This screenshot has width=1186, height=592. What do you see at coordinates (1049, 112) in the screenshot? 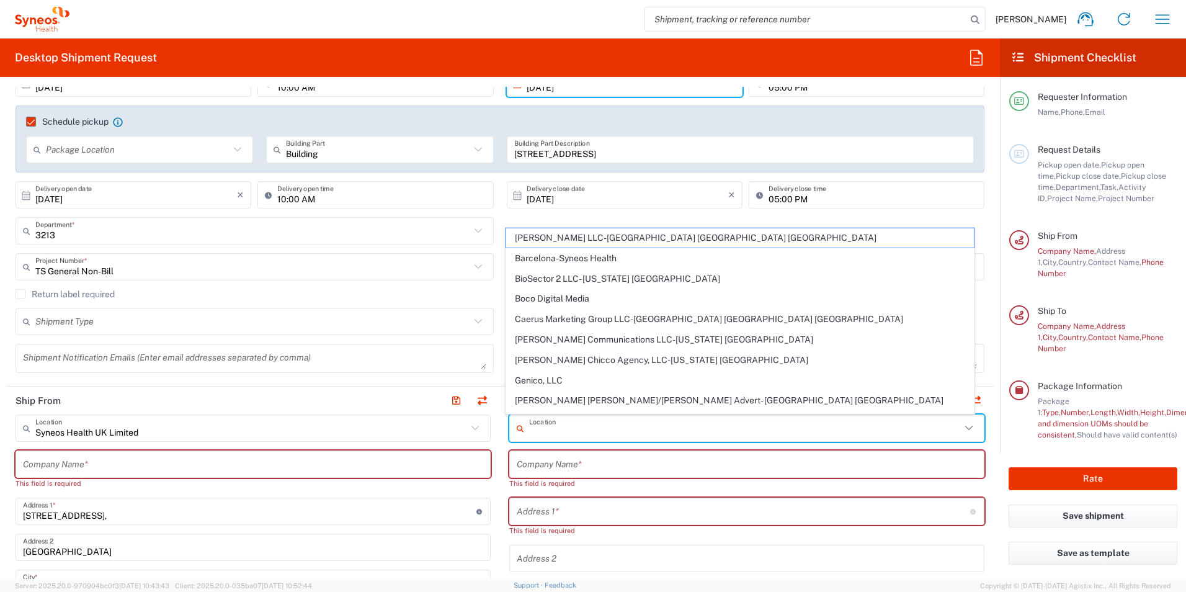
I see `span: Name,` at bounding box center [1049, 112].